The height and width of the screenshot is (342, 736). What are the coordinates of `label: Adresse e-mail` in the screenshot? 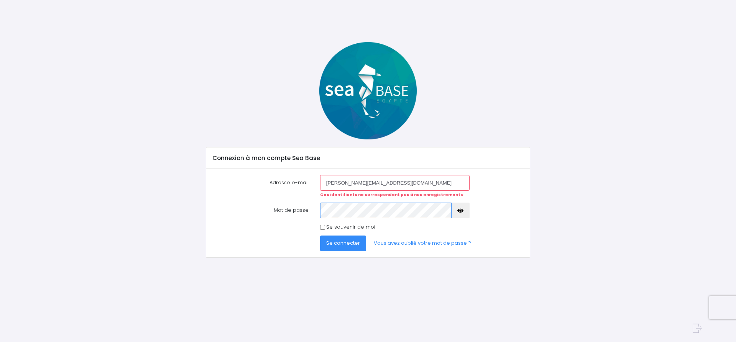 It's located at (261, 186).